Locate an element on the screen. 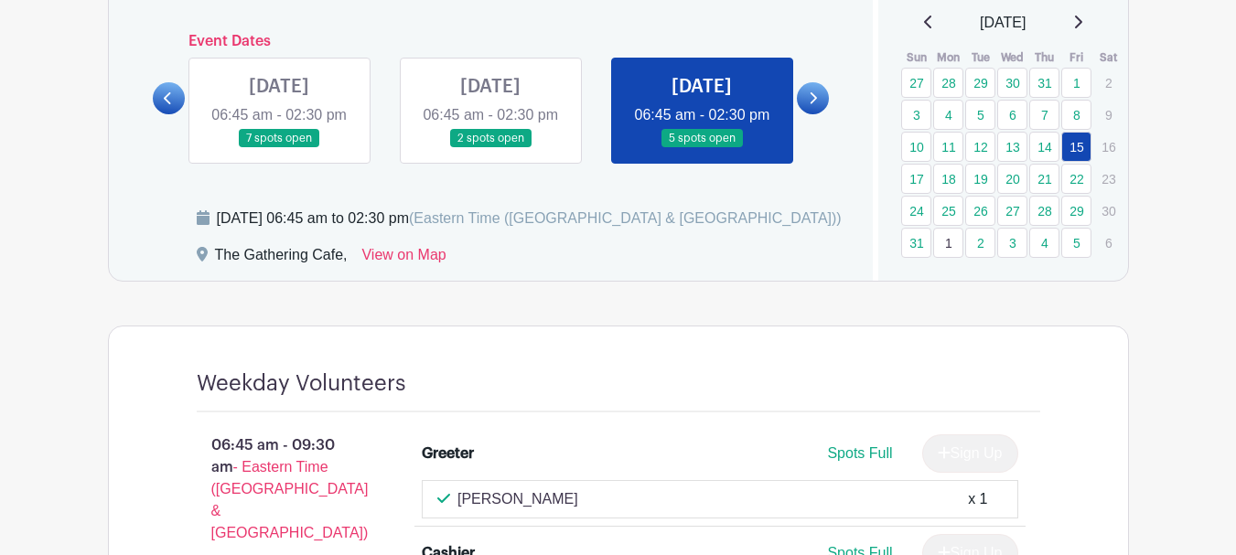 This screenshot has width=1236, height=555. a: 6 is located at coordinates (1011, 114).